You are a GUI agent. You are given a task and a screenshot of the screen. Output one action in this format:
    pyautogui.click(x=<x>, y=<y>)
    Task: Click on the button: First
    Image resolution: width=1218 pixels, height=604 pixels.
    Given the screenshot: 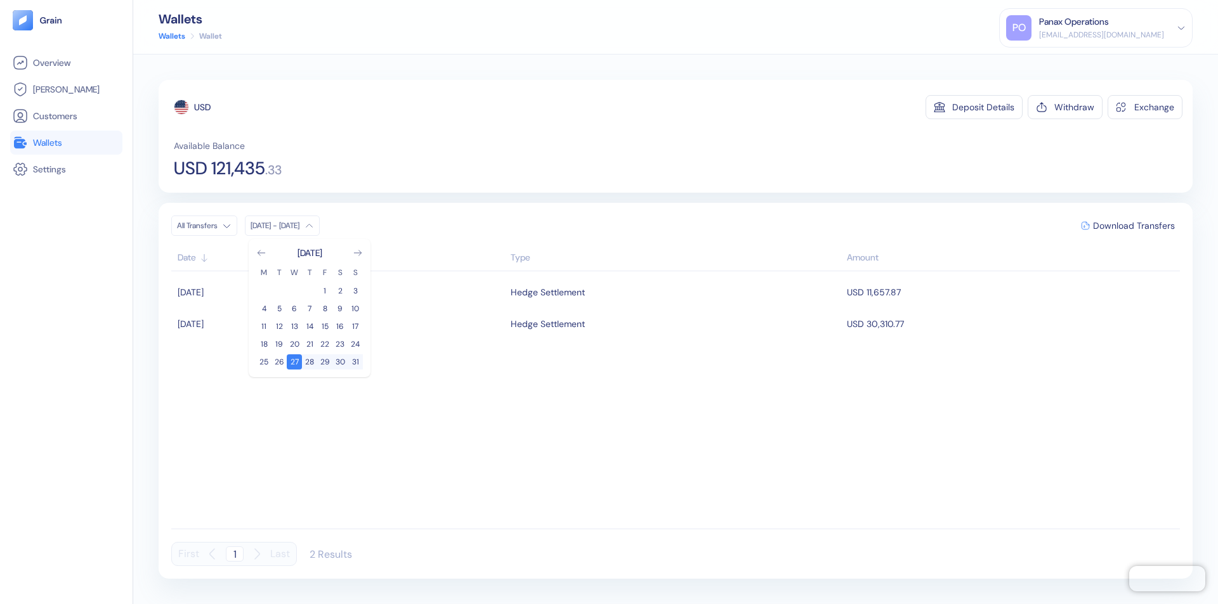 What is the action you would take?
    pyautogui.click(x=188, y=554)
    